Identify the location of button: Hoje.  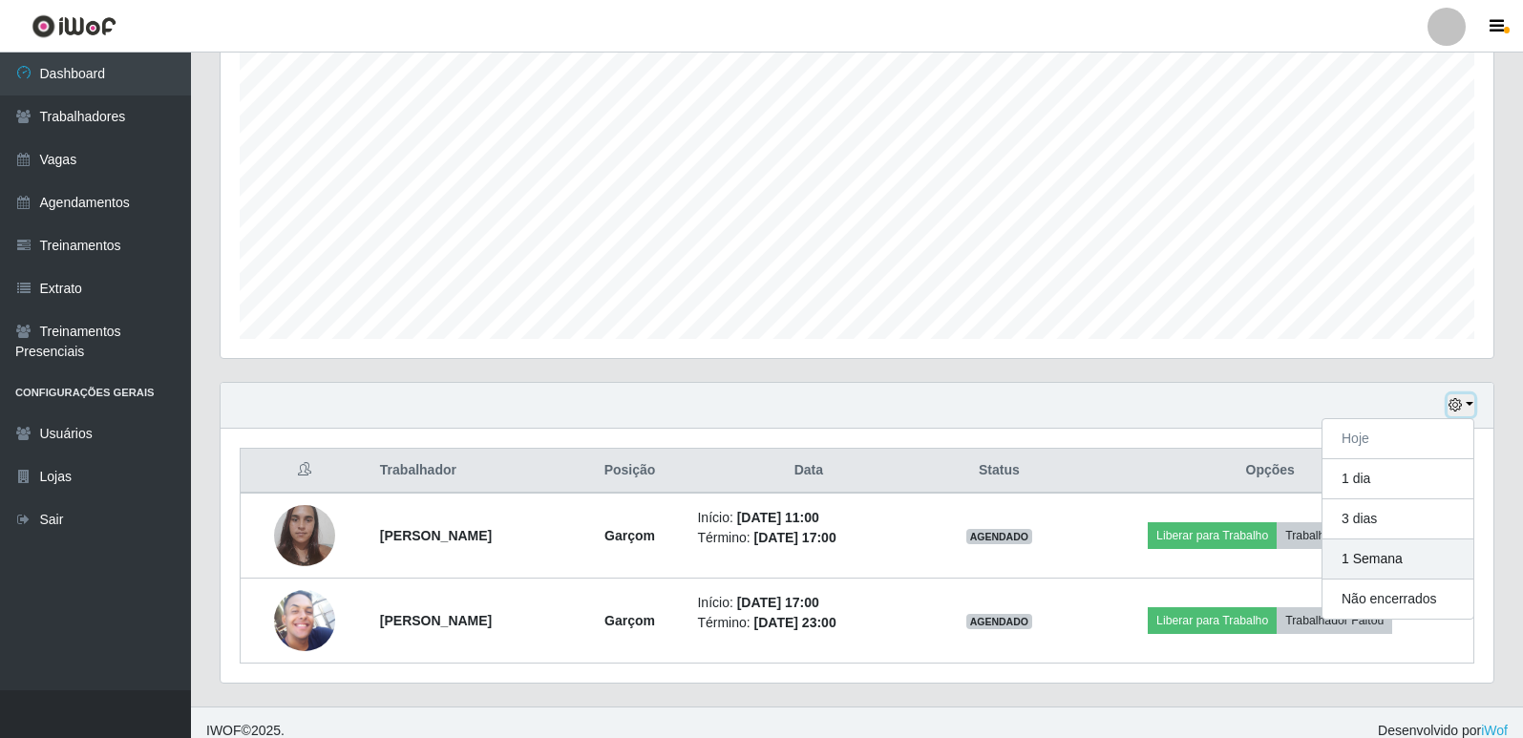
(1398, 439).